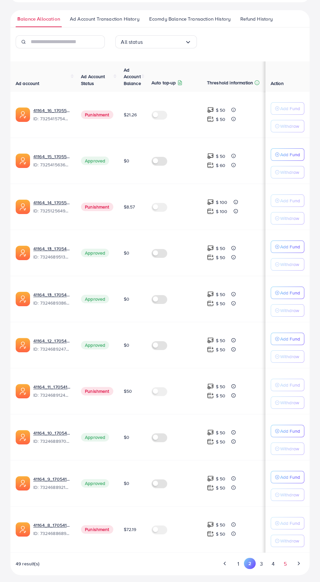 This screenshot has width=320, height=582. Describe the element at coordinates (93, 80) in the screenshot. I see `span: Ad Account Status` at that location.